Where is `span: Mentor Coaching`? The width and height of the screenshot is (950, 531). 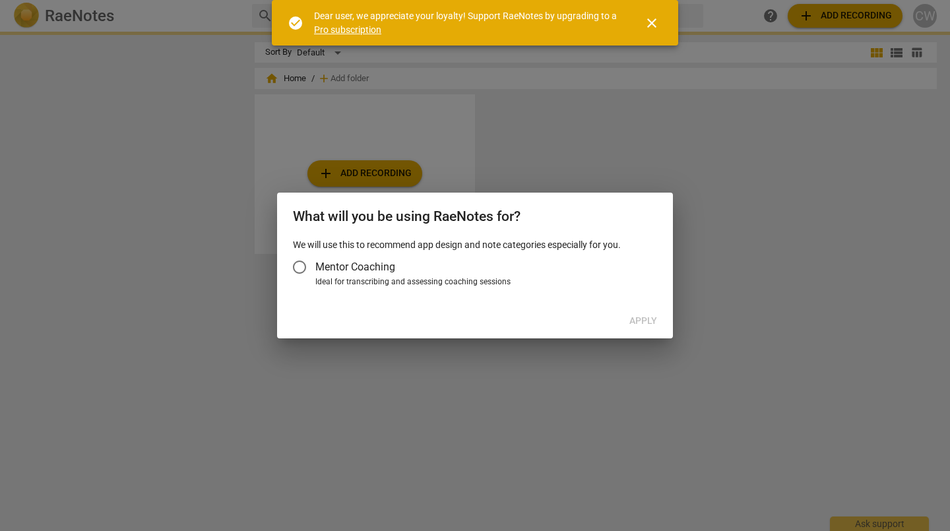 span: Mentor Coaching is located at coordinates (355, 267).